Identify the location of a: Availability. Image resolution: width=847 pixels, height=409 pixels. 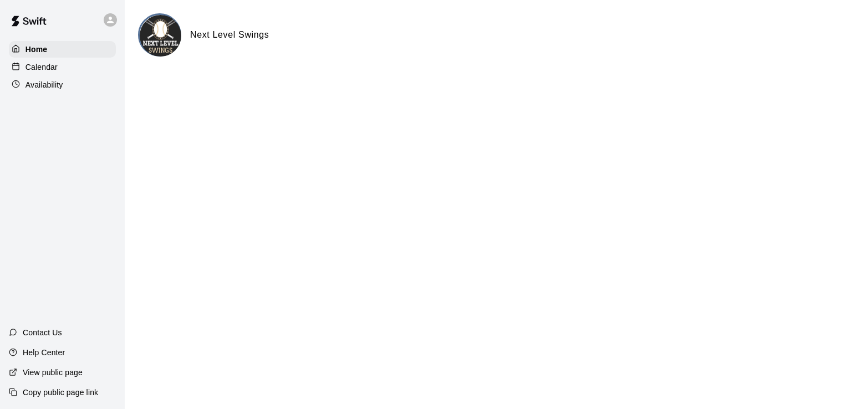
(62, 85).